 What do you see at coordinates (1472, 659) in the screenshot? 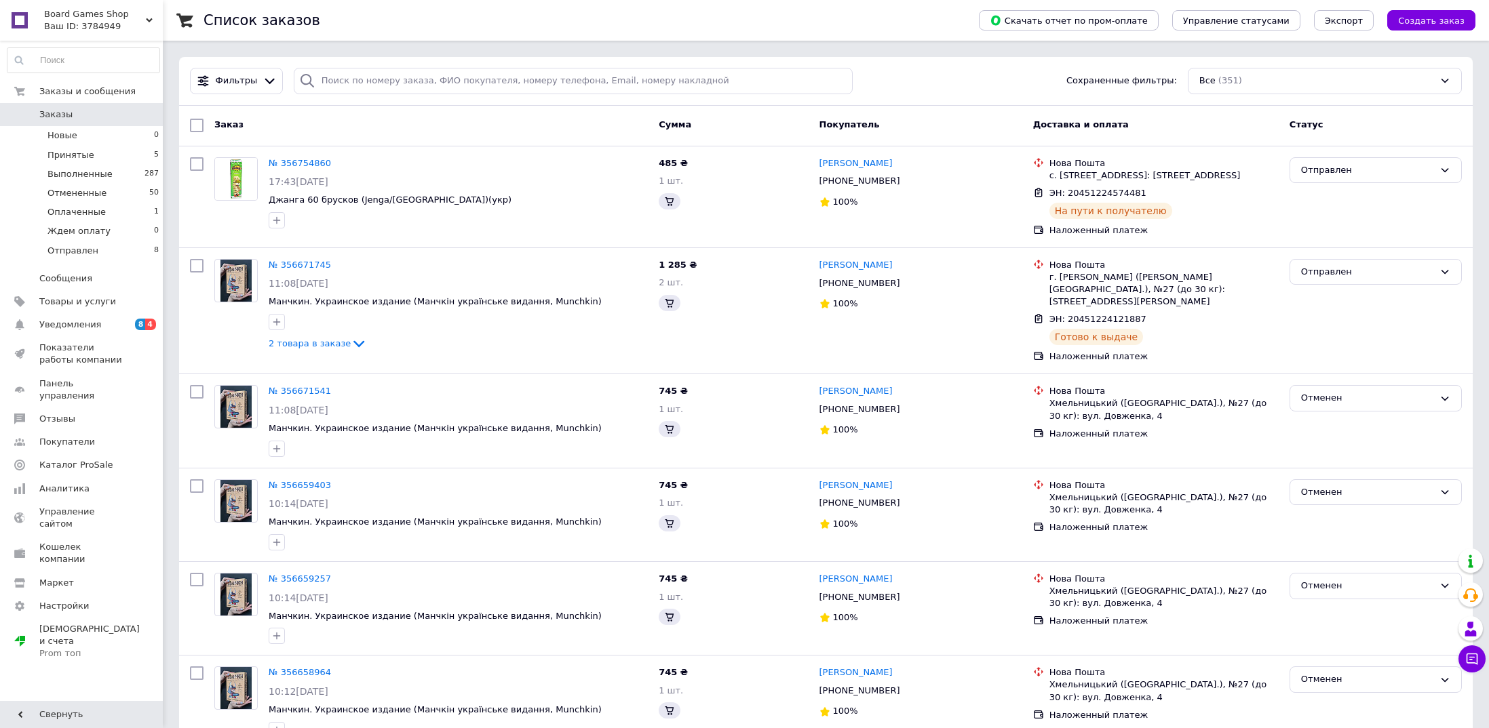
I see `button: Чат с покупателем` at bounding box center [1472, 659].